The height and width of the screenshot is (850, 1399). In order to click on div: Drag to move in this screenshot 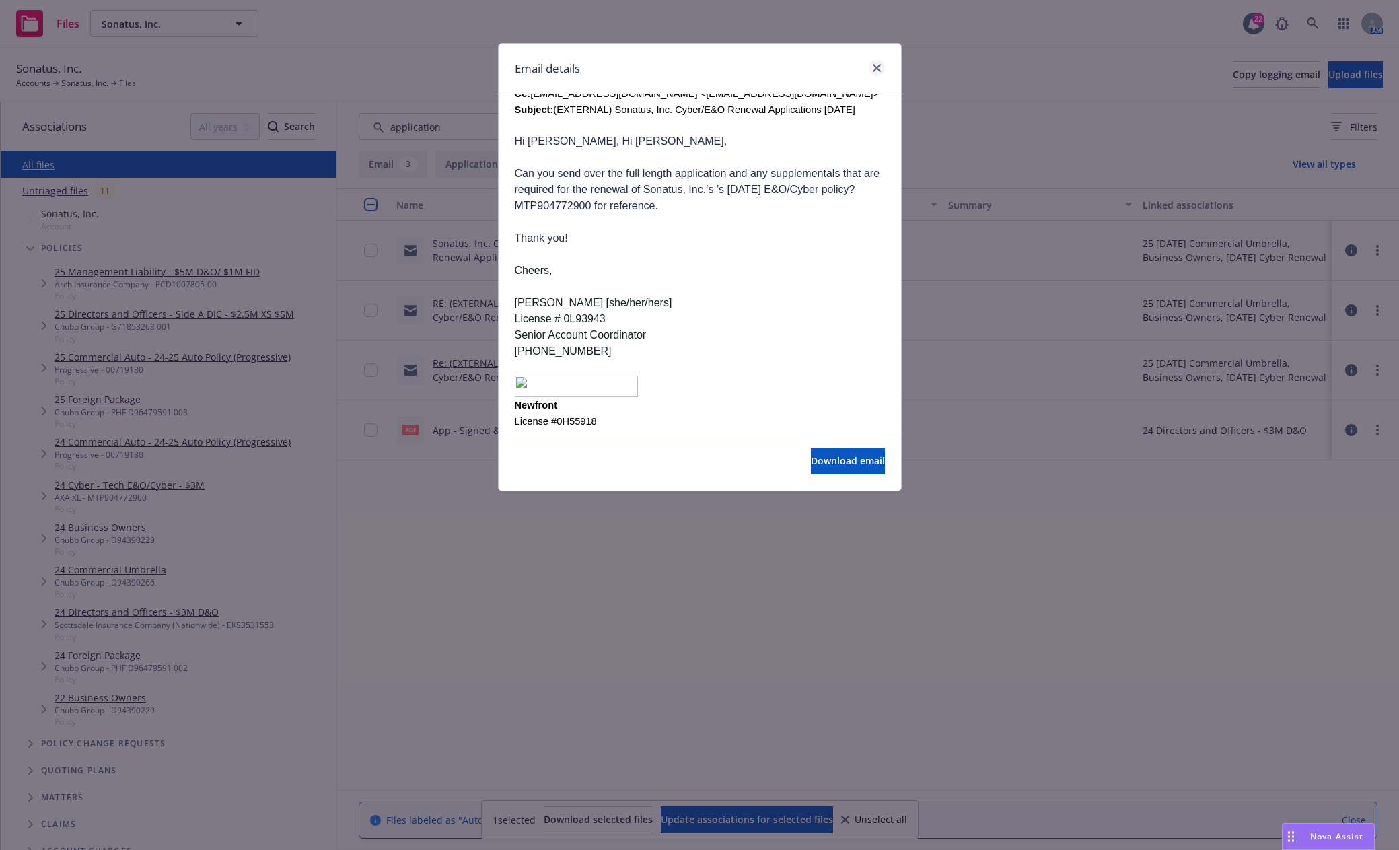, I will do `click(1291, 837)`.